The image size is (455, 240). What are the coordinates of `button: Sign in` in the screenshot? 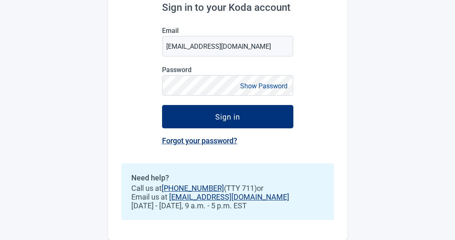 It's located at (228, 116).